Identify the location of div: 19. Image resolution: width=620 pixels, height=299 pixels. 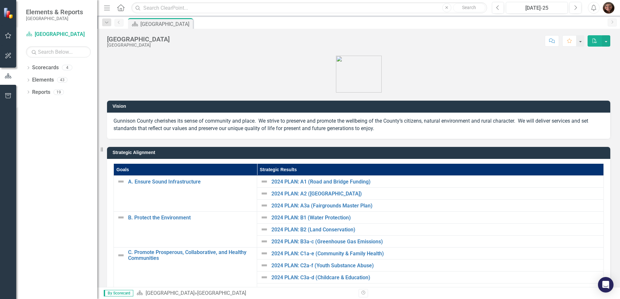
(59, 92).